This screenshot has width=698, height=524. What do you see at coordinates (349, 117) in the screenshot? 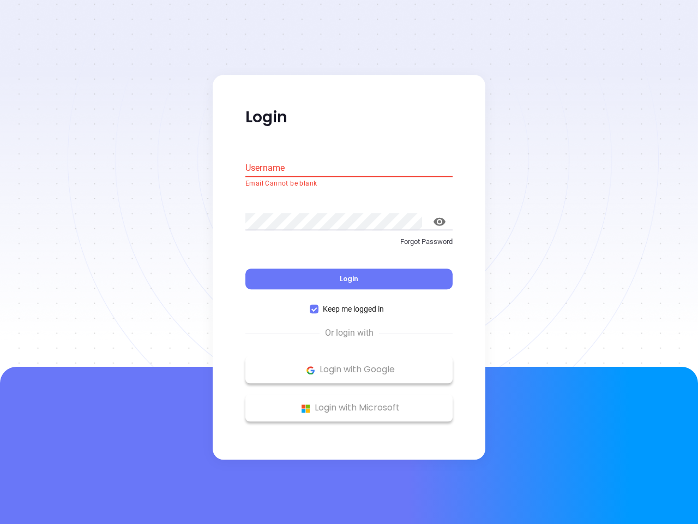
I see `p: Login` at bounding box center [349, 117].